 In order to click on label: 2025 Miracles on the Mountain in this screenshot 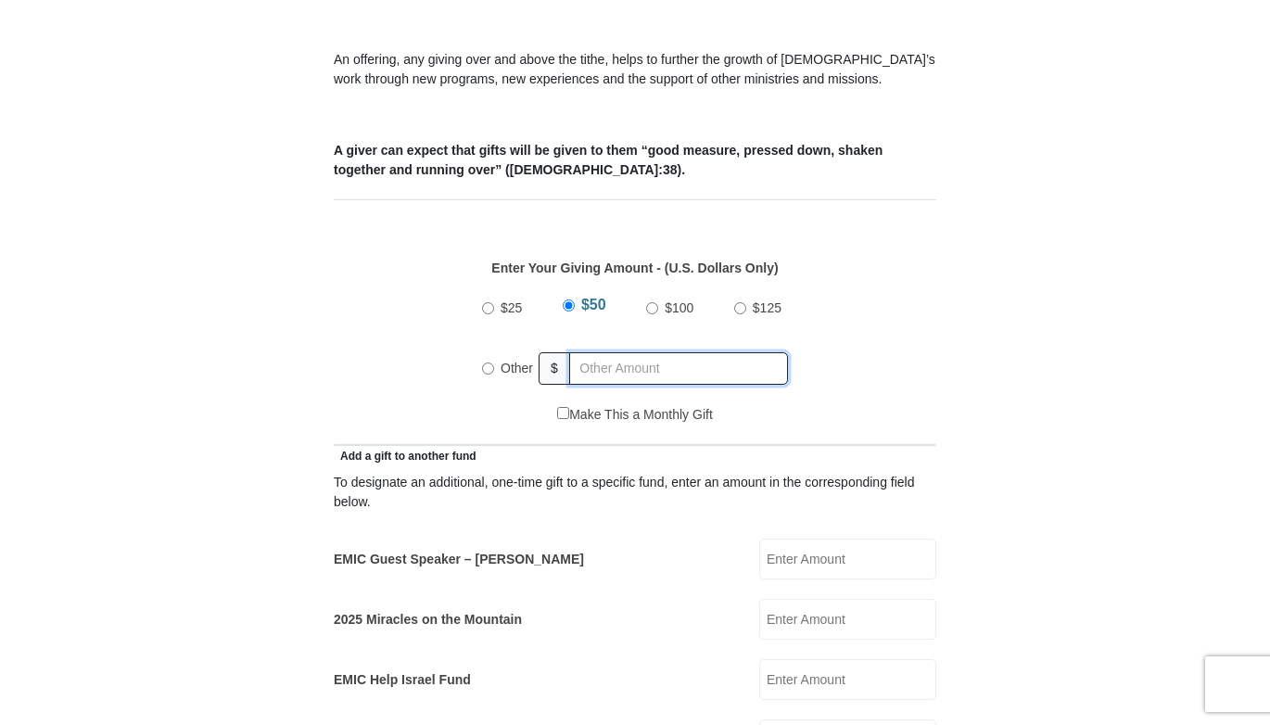, I will do `click(427, 619)`.